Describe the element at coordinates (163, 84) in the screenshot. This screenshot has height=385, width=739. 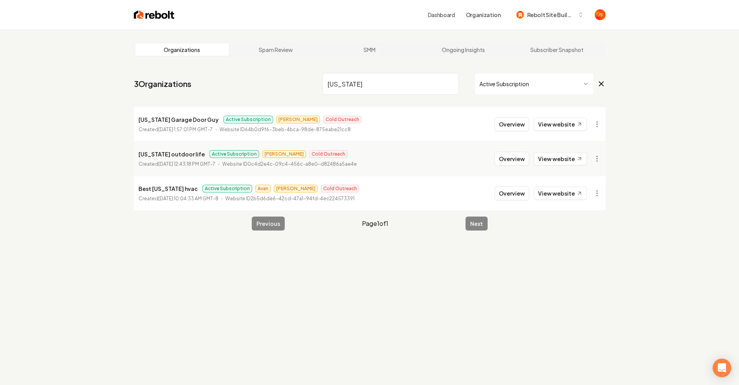
I see `a: 3Organizations` at that location.